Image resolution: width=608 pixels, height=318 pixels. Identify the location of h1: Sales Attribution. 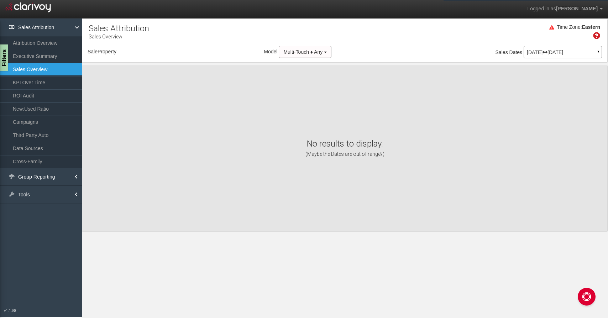
(119, 28).